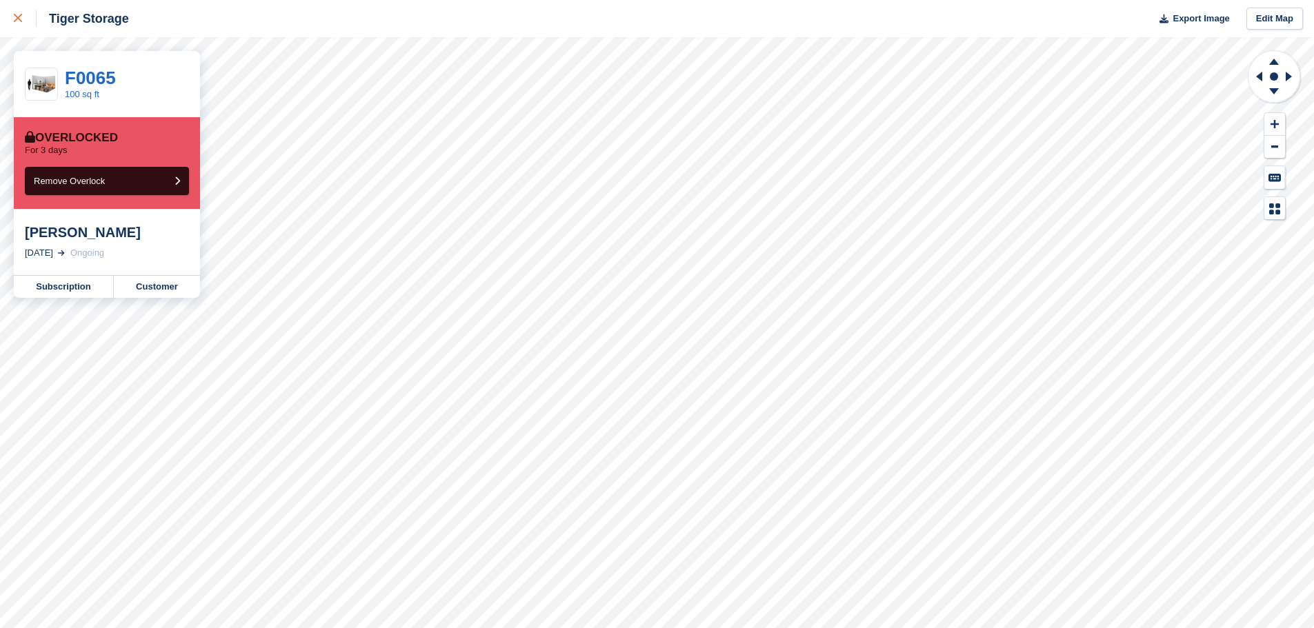  What do you see at coordinates (71, 138) in the screenshot?
I see `div: Overlocked` at bounding box center [71, 138].